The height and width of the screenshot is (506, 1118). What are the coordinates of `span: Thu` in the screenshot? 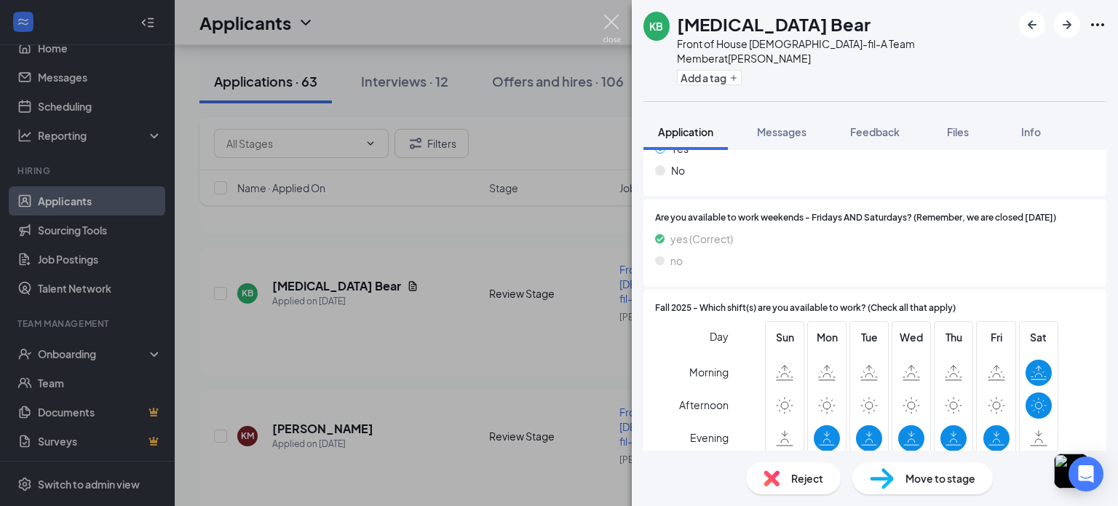 It's located at (953, 337).